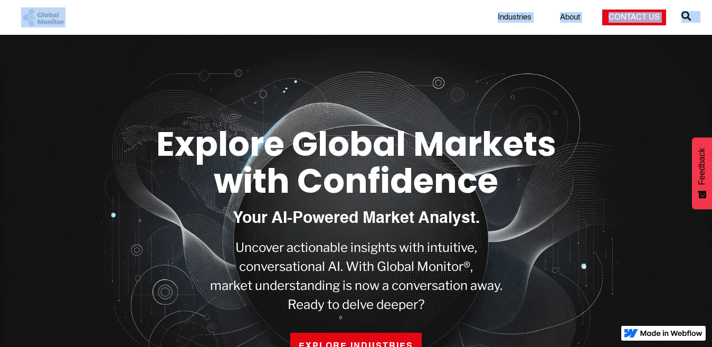  Describe the element at coordinates (515, 17) in the screenshot. I see `a: Industries` at that location.